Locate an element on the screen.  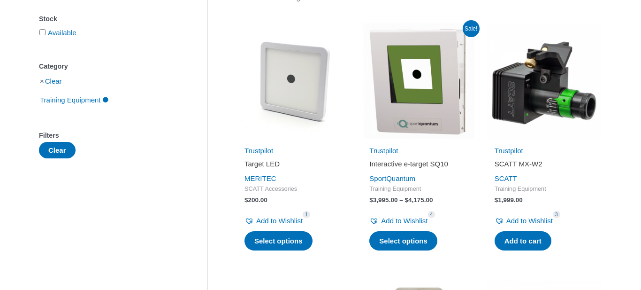
bdi: 1,999.00 is located at coordinates (509, 199).